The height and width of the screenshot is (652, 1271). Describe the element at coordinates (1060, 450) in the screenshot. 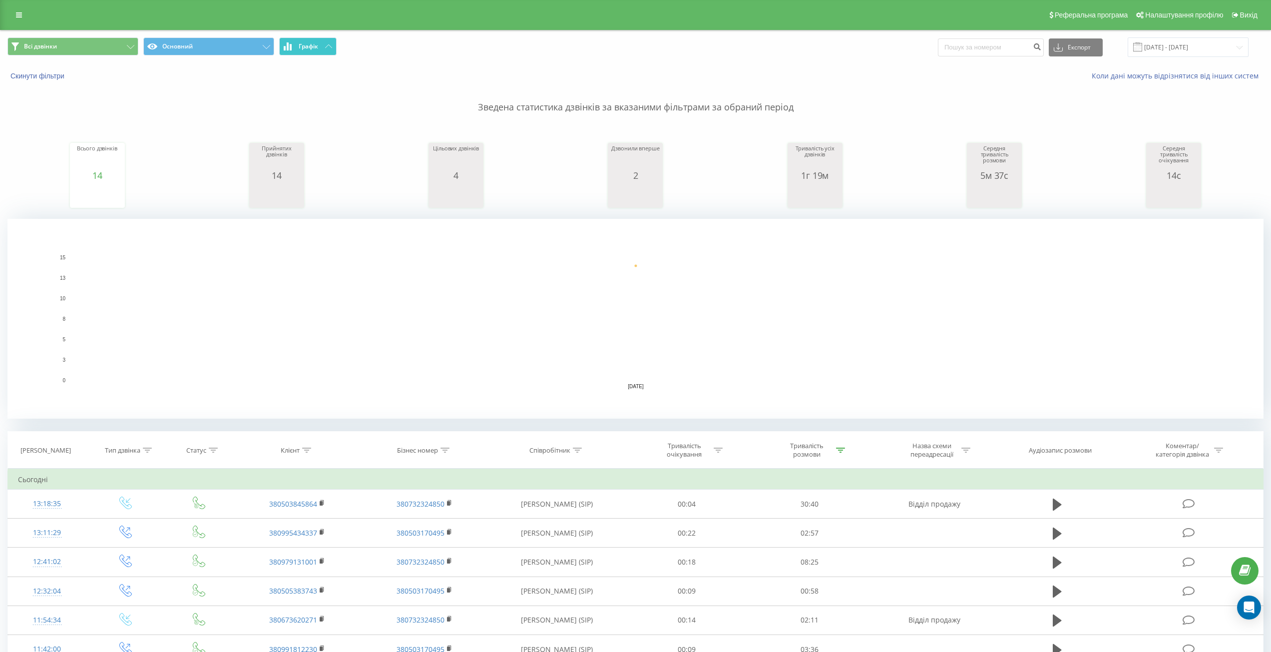

I see `div: Аудіозапис розмови` at that location.